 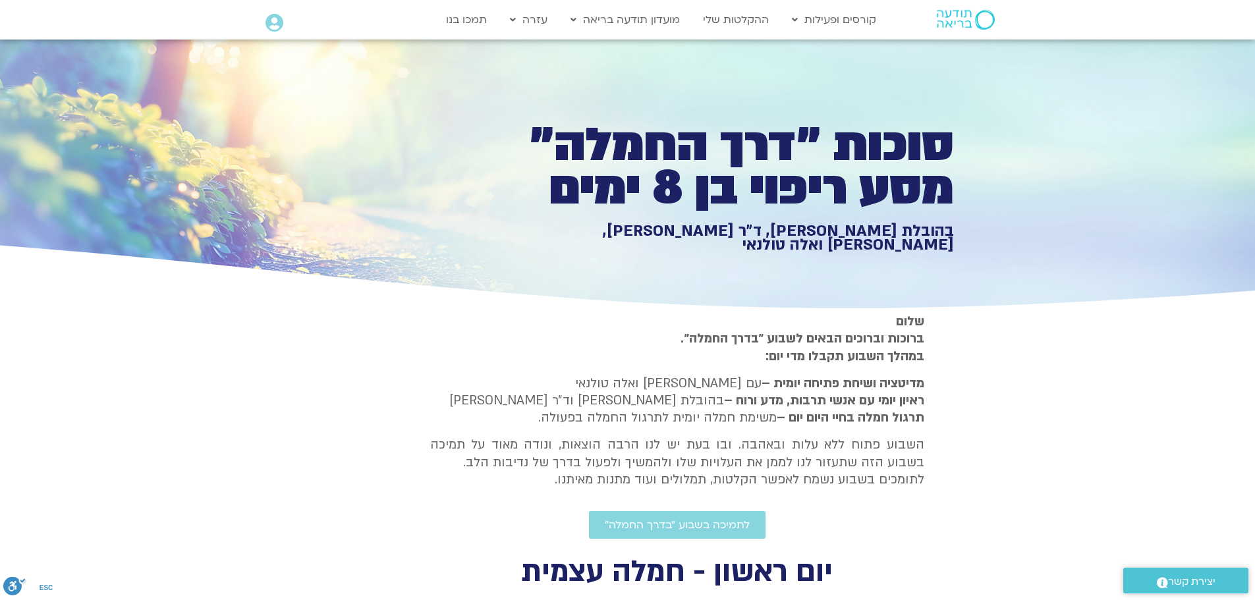 What do you see at coordinates (910, 322) in the screenshot?
I see `strong: שלום` at bounding box center [910, 322].